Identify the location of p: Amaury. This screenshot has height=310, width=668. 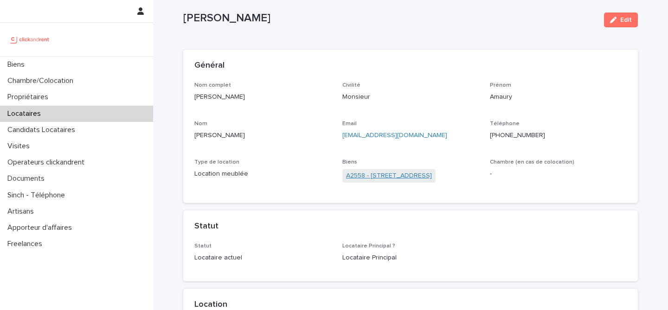
(558, 97).